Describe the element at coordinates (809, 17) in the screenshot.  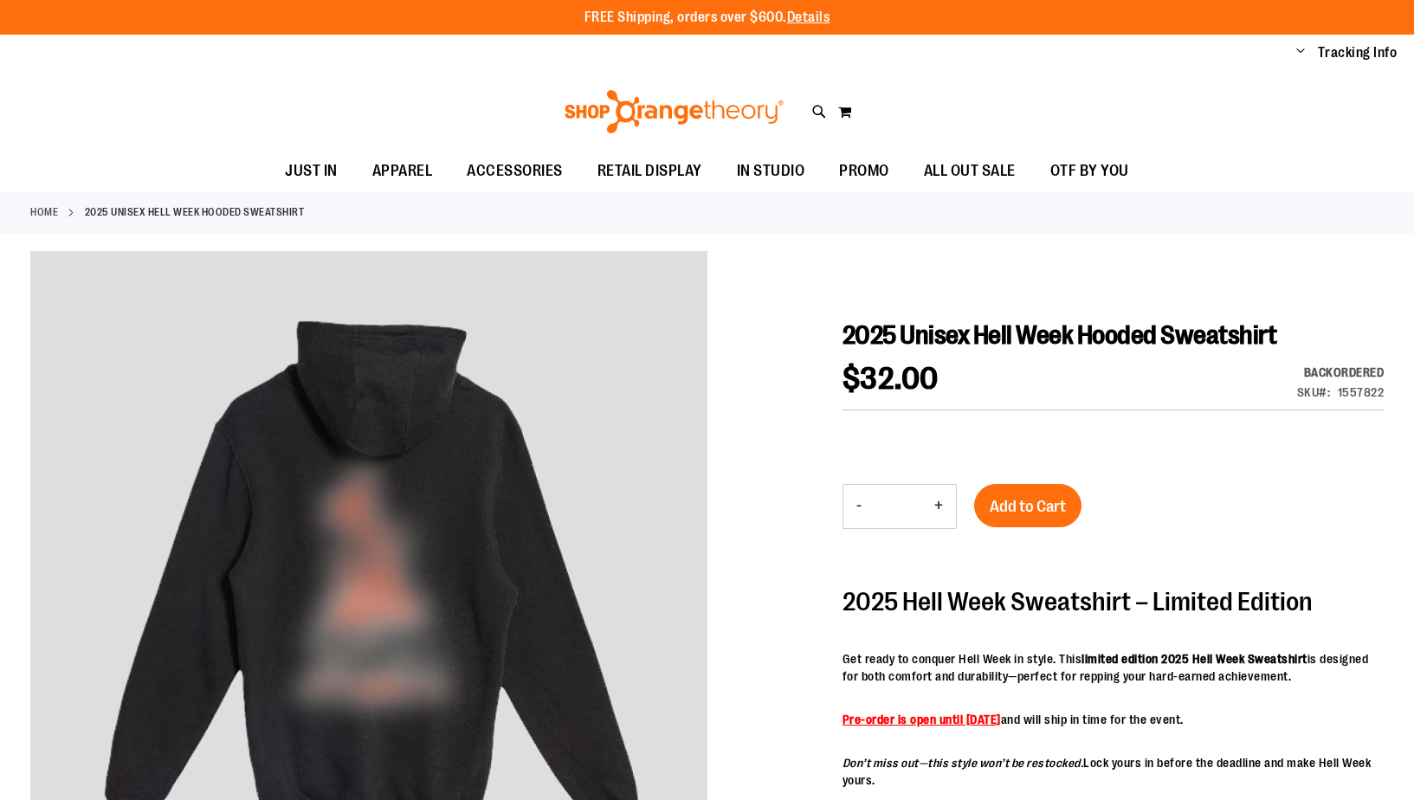
I see `a: Details` at that location.